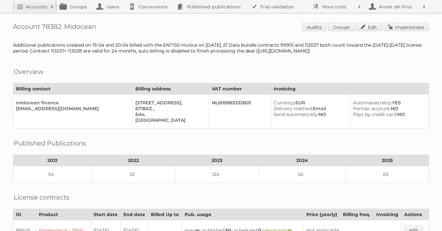  I want to click on a: Edit, so click(369, 27).